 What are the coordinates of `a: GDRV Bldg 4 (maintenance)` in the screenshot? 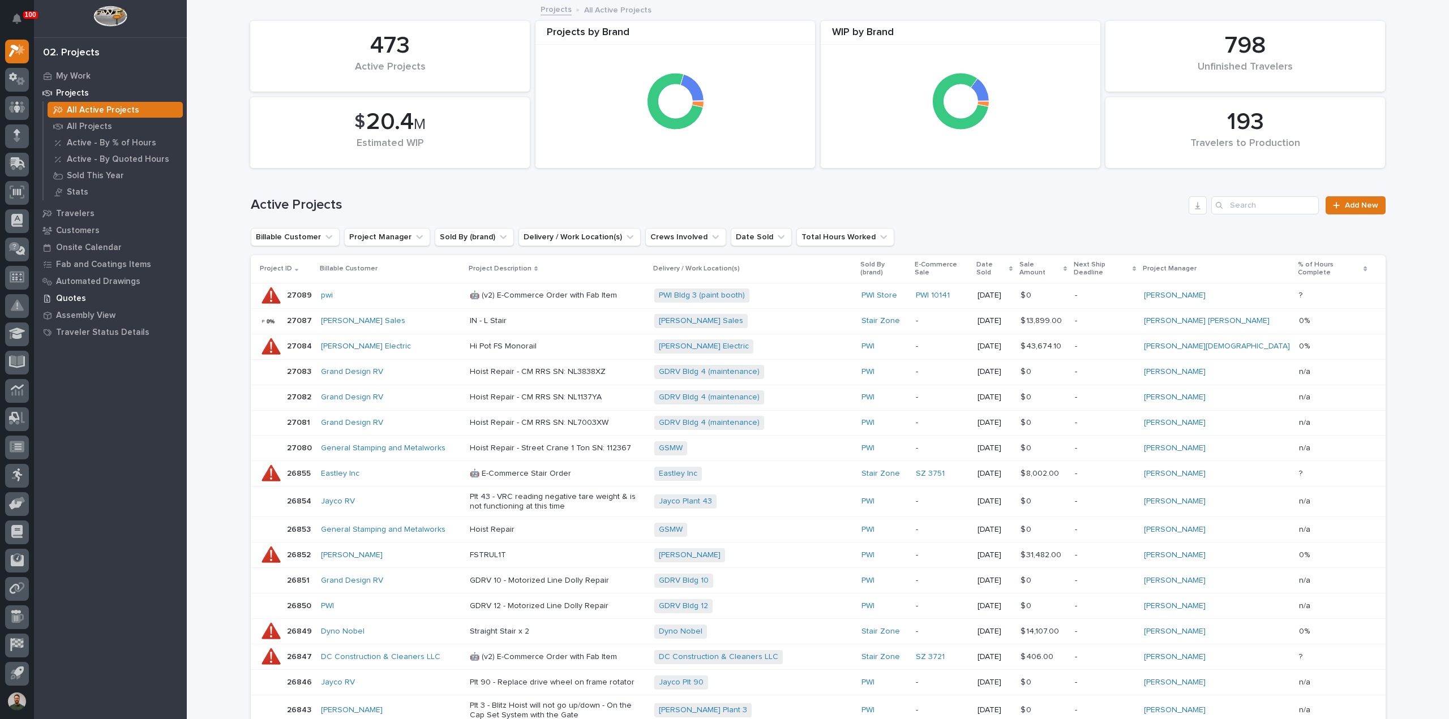 It's located at (709, 423).